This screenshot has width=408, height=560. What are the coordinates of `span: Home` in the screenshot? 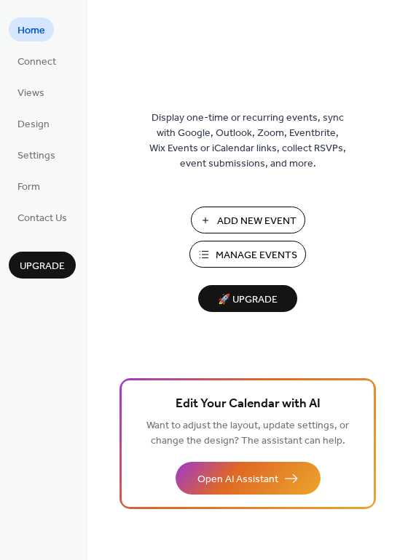 It's located at (31, 31).